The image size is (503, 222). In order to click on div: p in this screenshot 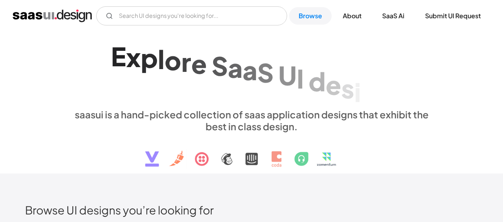, I will do `click(149, 58)`.